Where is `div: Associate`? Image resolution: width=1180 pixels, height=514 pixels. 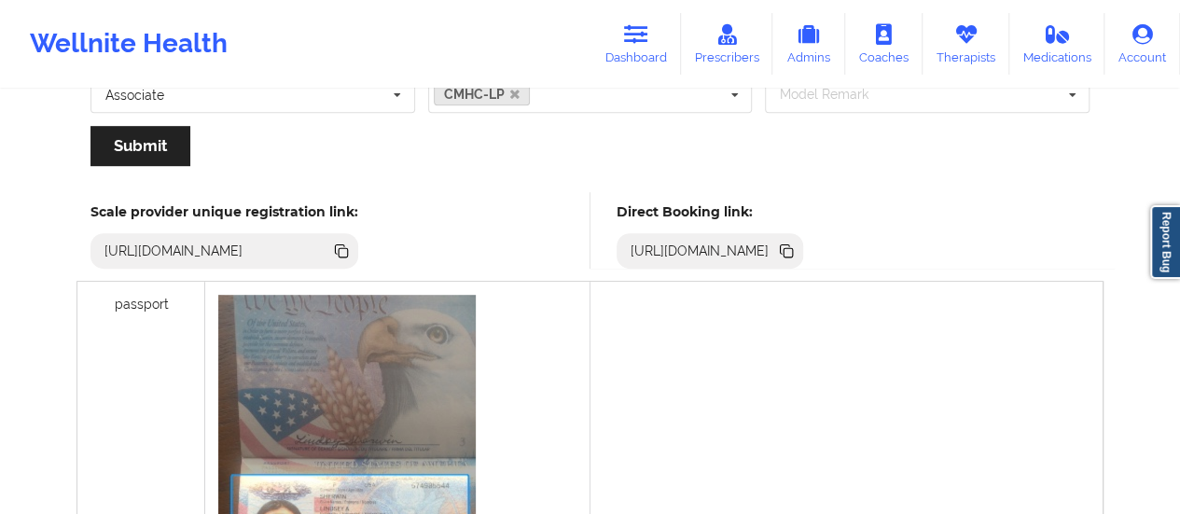
div: Associate is located at coordinates (134, 95).